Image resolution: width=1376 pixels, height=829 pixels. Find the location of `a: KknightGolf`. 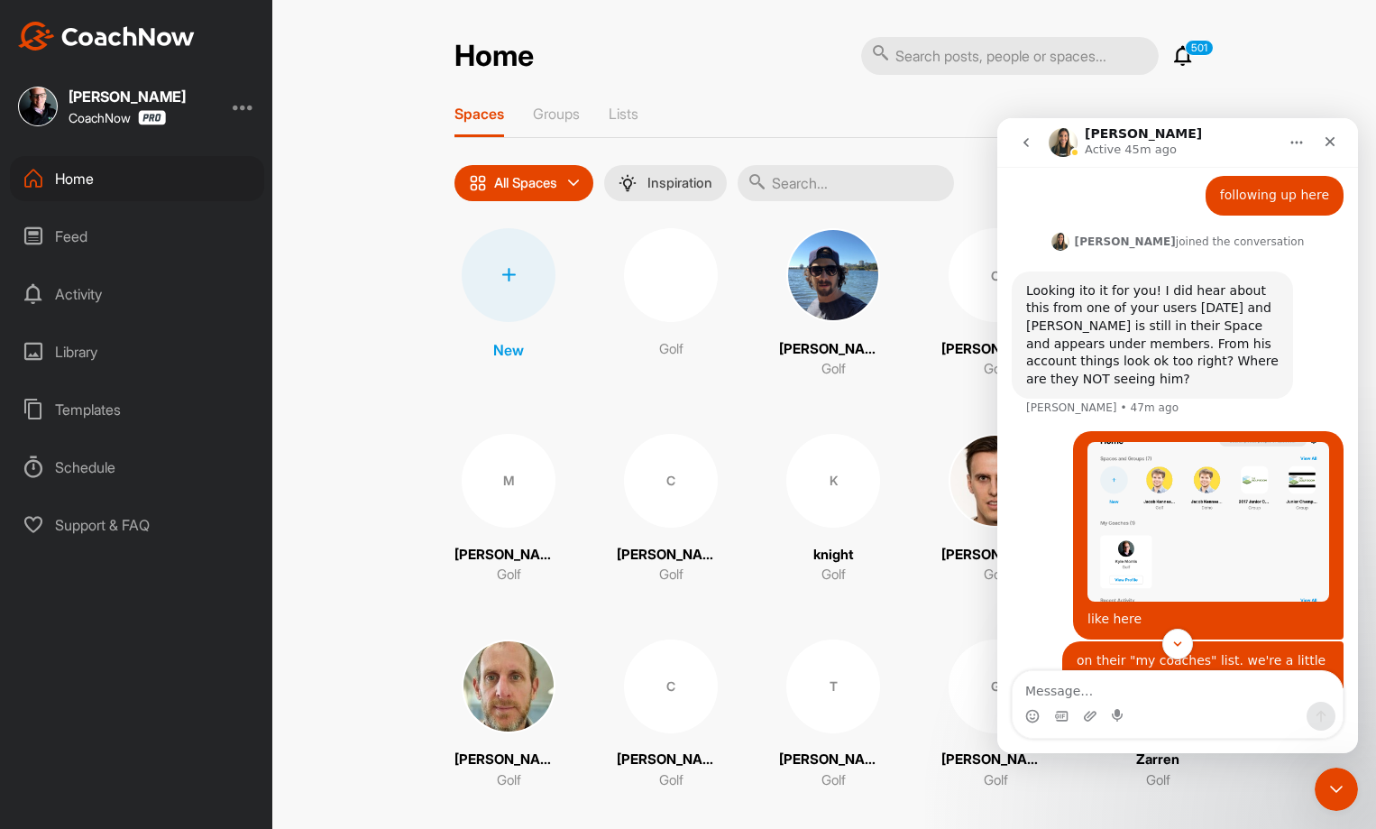

a: KknightGolf is located at coordinates (833, 509).